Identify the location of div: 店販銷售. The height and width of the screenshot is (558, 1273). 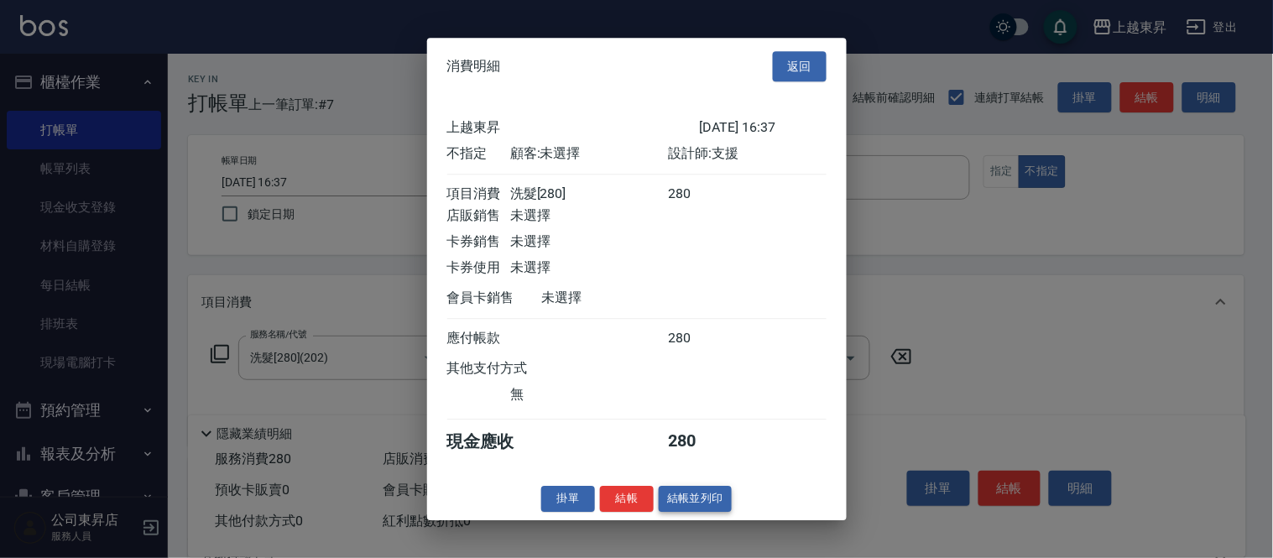
(478, 216).